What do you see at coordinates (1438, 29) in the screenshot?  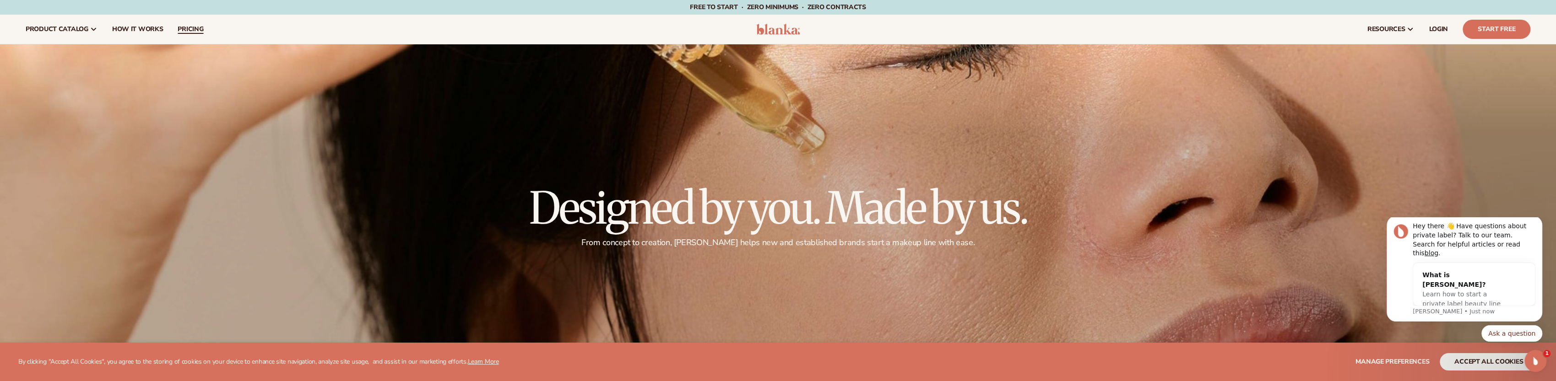 I see `a: LOGIN` at bounding box center [1438, 29].